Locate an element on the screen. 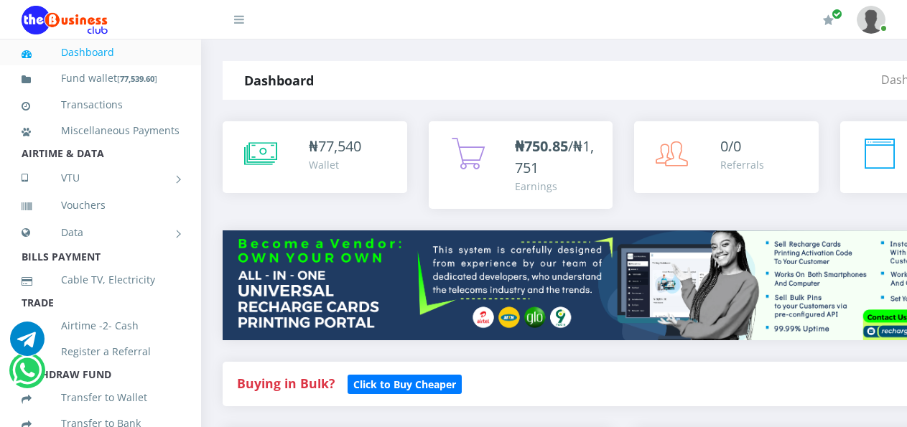 The width and height of the screenshot is (907, 427). a: Register a Referral is located at coordinates (101, 352).